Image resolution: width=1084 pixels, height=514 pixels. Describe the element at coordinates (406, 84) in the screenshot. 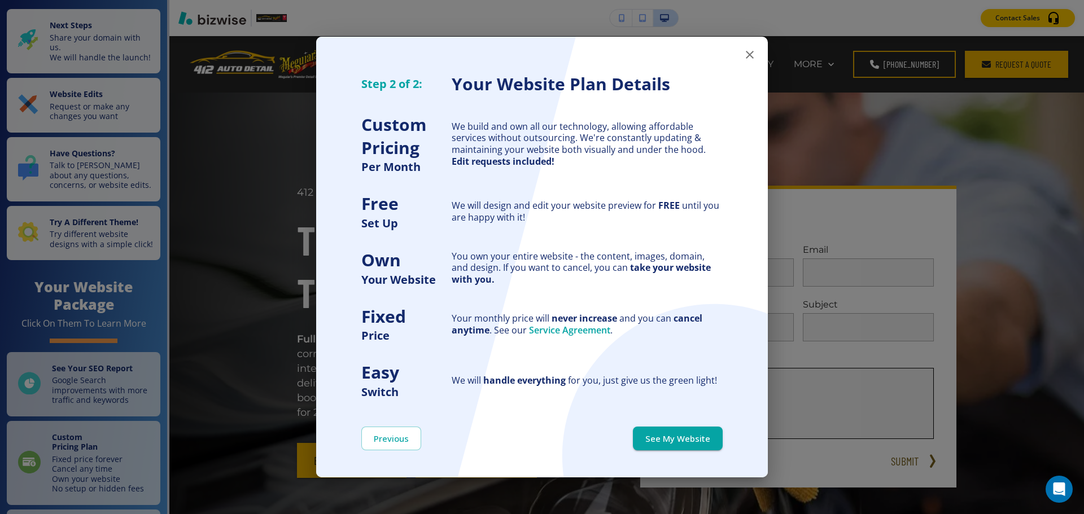

I see `h5: Step 2 of 2:` at that location.